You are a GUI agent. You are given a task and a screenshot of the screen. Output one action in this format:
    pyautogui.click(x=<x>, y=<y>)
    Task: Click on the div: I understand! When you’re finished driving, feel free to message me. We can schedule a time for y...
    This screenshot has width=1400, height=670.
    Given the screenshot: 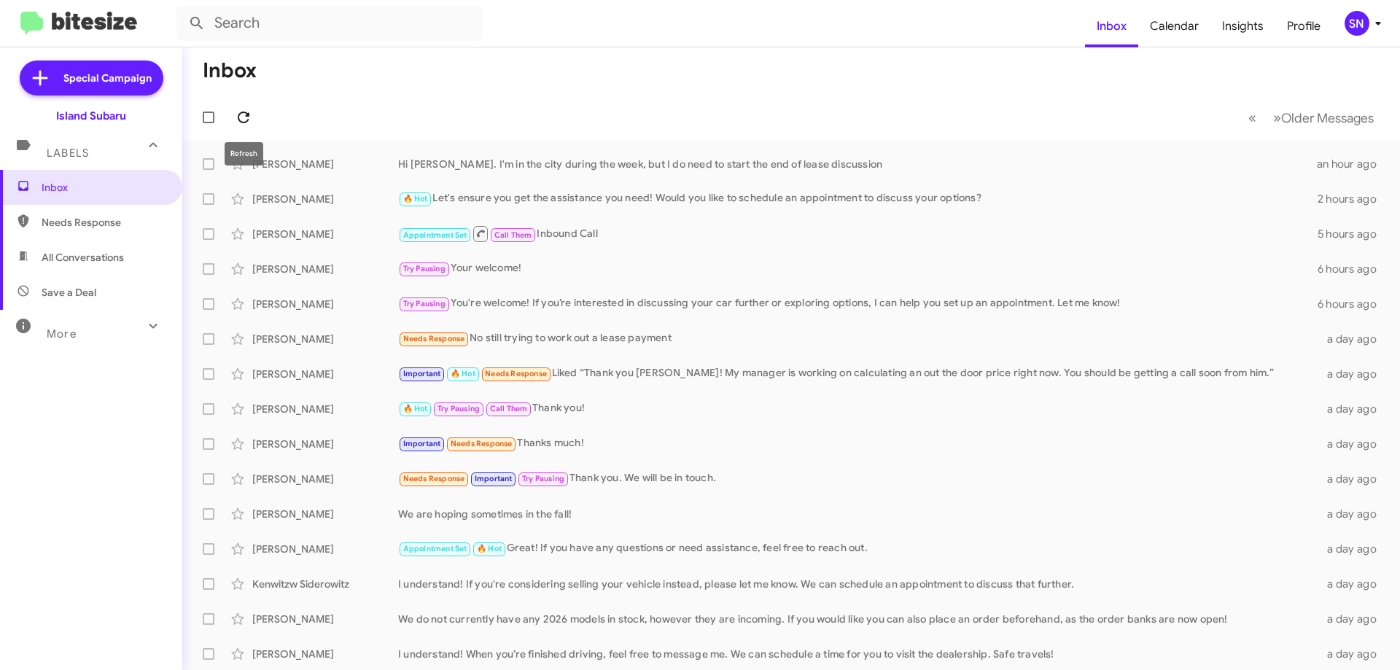 What is the action you would take?
    pyautogui.click(x=858, y=654)
    